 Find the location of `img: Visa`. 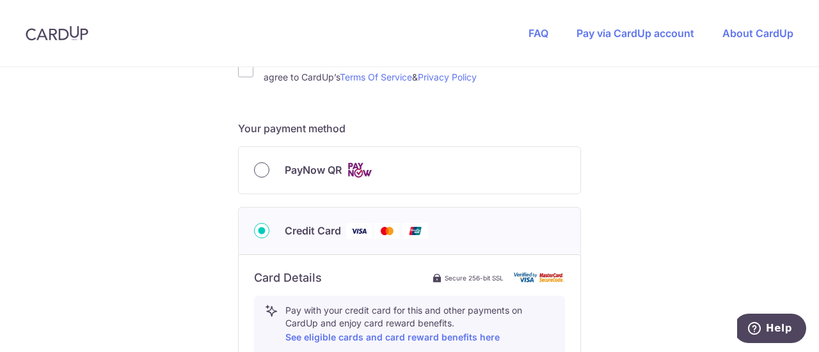

img: Visa is located at coordinates (359, 231).